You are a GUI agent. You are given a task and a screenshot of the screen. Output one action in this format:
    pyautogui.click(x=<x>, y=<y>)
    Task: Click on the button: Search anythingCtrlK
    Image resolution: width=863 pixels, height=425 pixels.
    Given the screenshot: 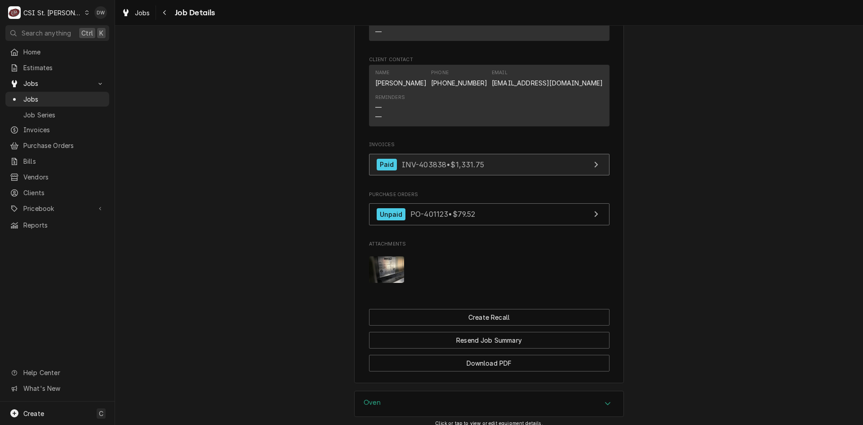 What is the action you would take?
    pyautogui.click(x=57, y=33)
    